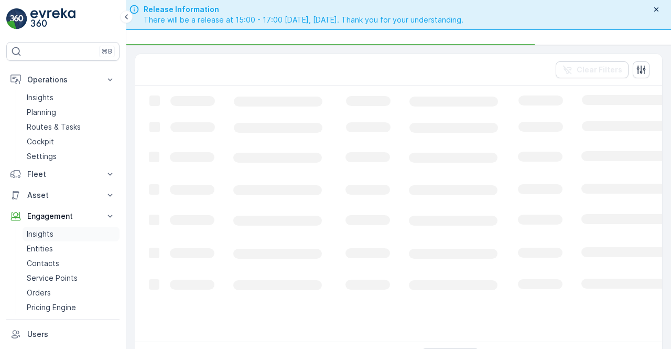  I want to click on p: Engagement, so click(63, 216).